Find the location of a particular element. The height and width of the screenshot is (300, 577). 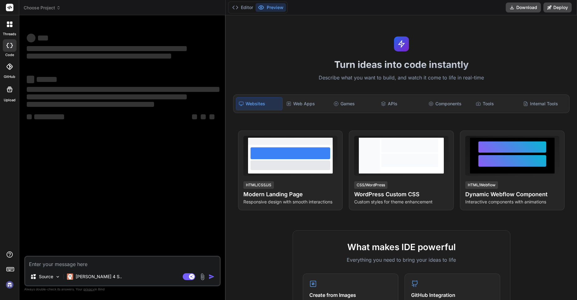

h4: GitHub Integration is located at coordinates (452, 295).